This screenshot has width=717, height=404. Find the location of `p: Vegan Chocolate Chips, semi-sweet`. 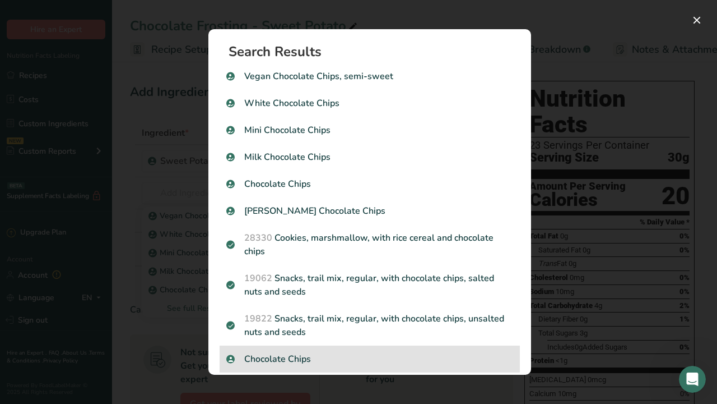

p: Vegan Chocolate Chips, semi-sweet is located at coordinates (370, 76).